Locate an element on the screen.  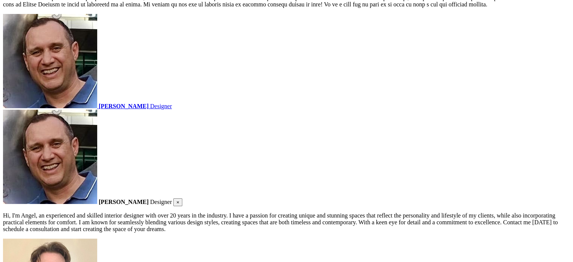
p: Hi, I'm Angel, an experienced and skilled interior designer with over 20 years in the industry. I... is located at coordinates (287, 222).